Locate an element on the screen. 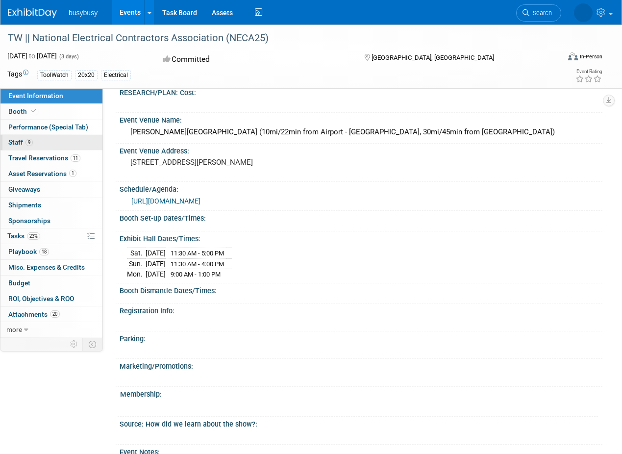 This screenshot has height=454, width=622. span: ROI, Objectives & ROO is located at coordinates (41, 298).